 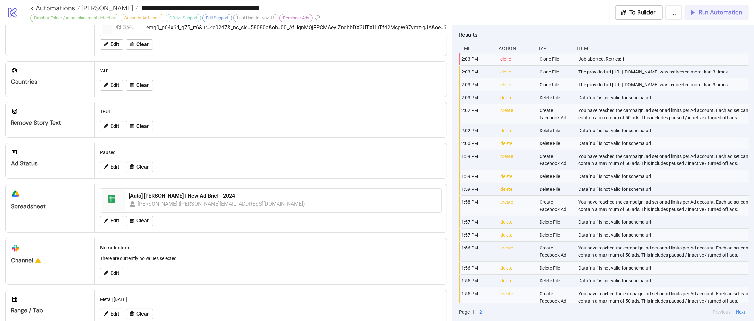 I want to click on h2: No selection, so click(x=271, y=248).